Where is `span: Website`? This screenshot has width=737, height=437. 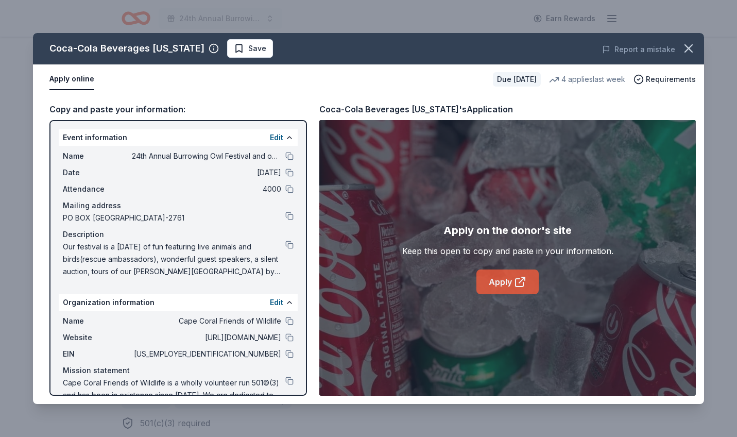
span: Website is located at coordinates (97, 337).